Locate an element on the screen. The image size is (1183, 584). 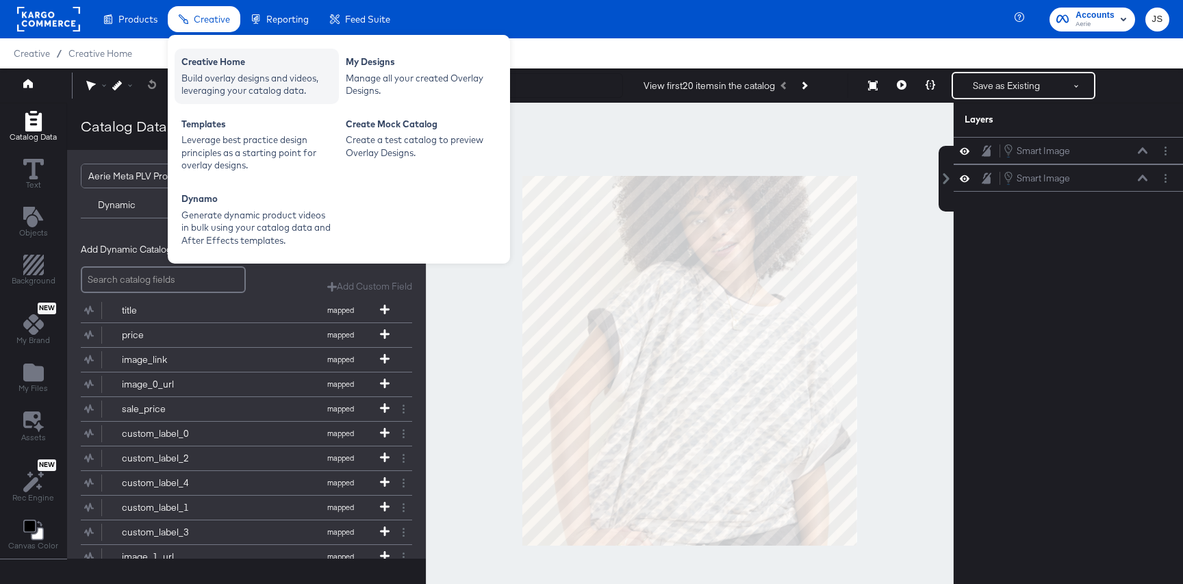
button: image_linkmapped is located at coordinates (238, 360).